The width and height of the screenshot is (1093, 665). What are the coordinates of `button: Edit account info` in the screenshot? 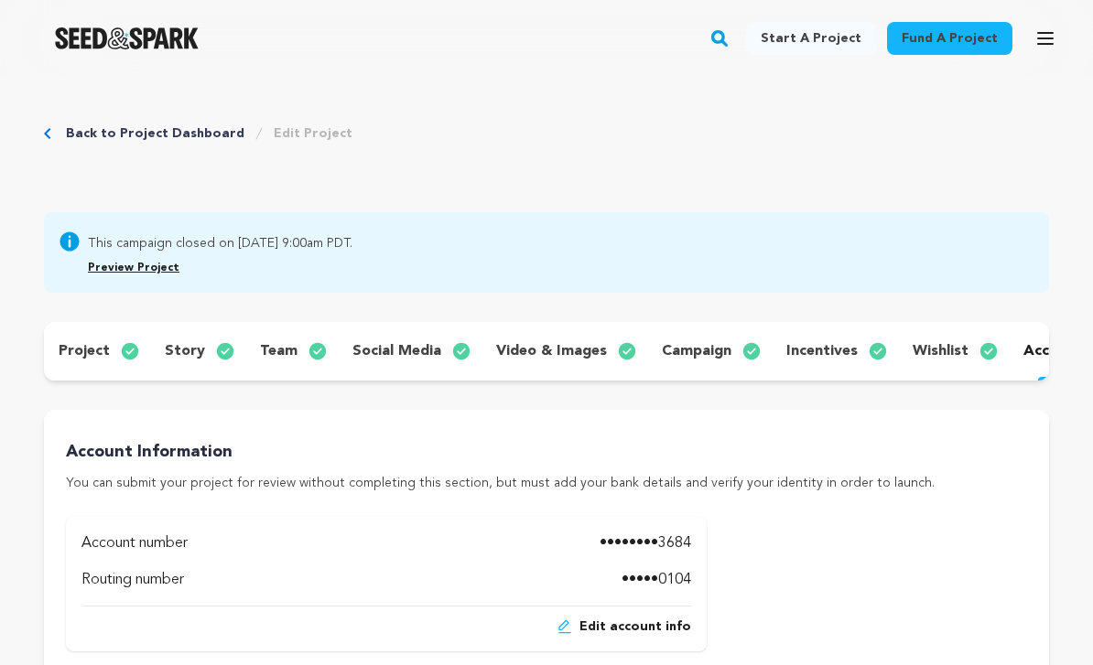 It's located at (624, 627).